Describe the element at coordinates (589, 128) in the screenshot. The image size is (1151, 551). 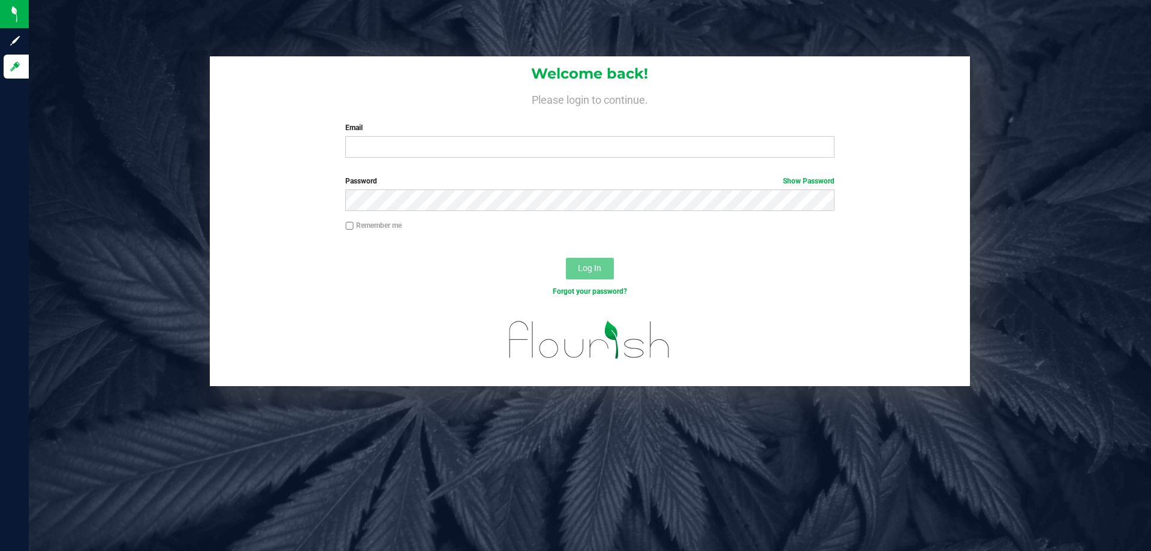
I see `label: Email` at that location.